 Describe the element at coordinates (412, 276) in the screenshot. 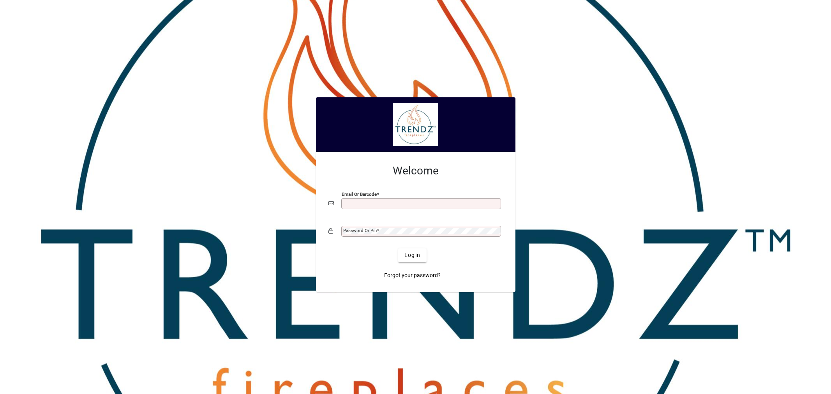

I see `span: Forgot your password?` at that location.